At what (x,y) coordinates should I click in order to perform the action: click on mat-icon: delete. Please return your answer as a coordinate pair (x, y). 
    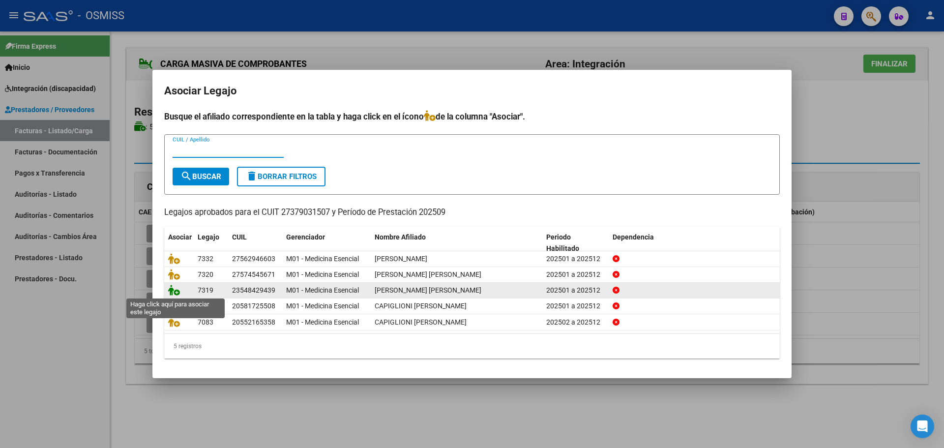
    Looking at the image, I should click on (252, 176).